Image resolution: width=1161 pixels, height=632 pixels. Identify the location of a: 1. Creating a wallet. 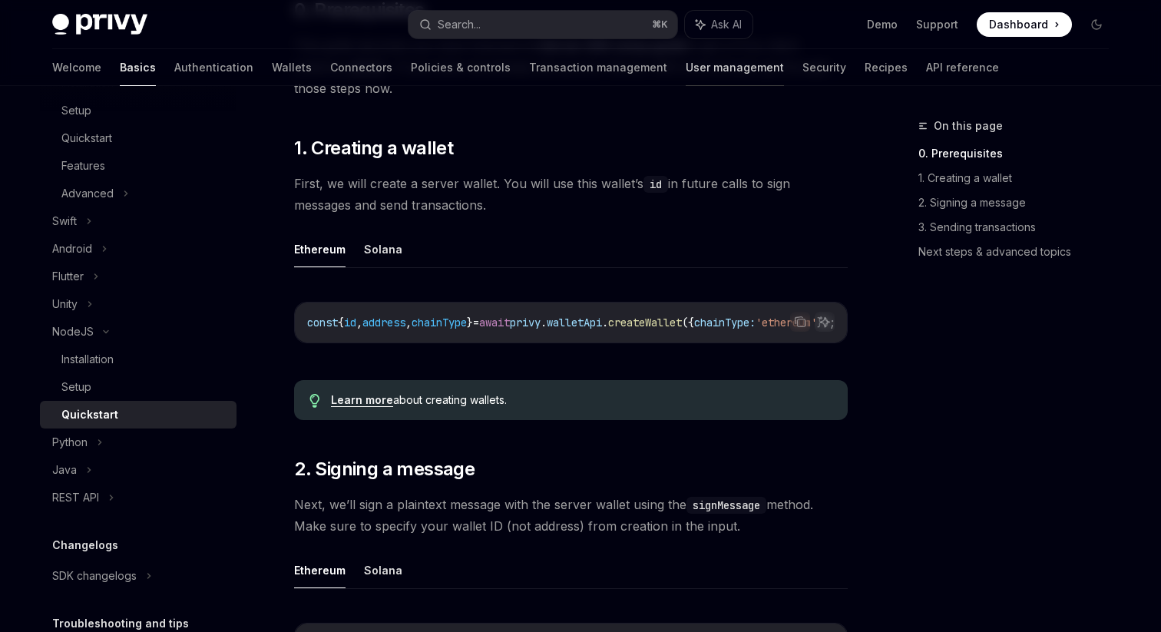
(1020, 178).